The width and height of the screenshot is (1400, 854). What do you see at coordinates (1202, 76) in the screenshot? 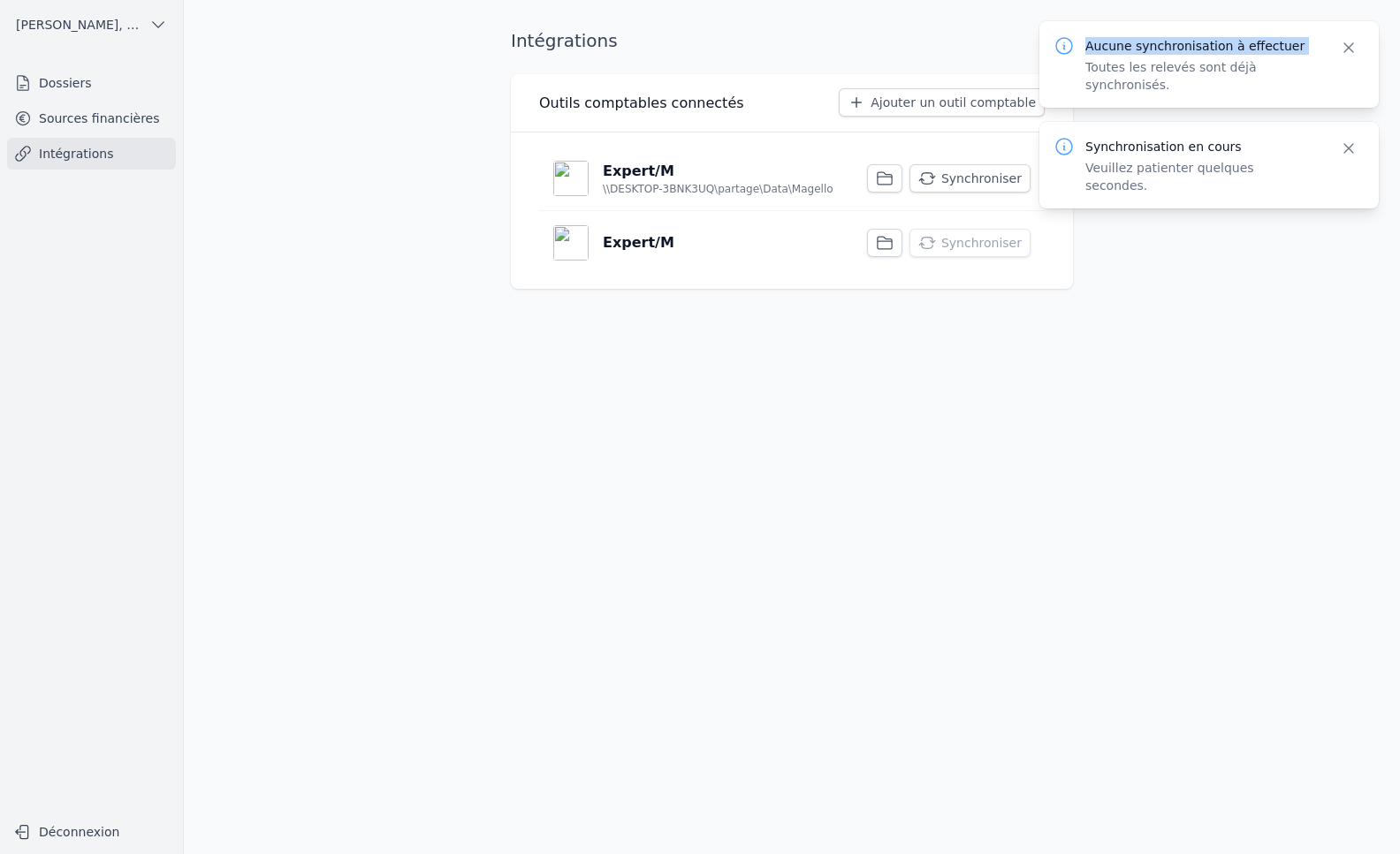
I see `p: Toutes les relevés sont déjà synchronisés.` at bounding box center [1202, 76].